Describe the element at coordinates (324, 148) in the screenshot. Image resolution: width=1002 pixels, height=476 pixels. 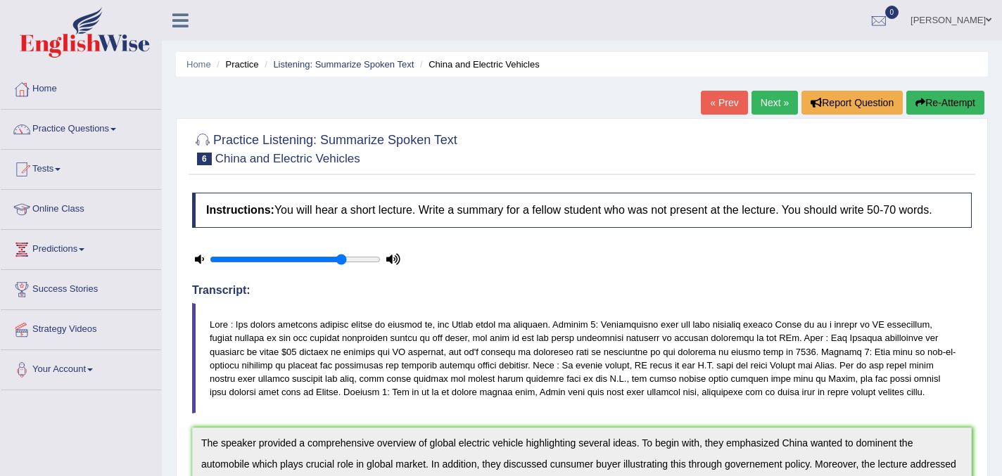
I see `h2: Practice Listening: Summarize Spoken Text` at that location.